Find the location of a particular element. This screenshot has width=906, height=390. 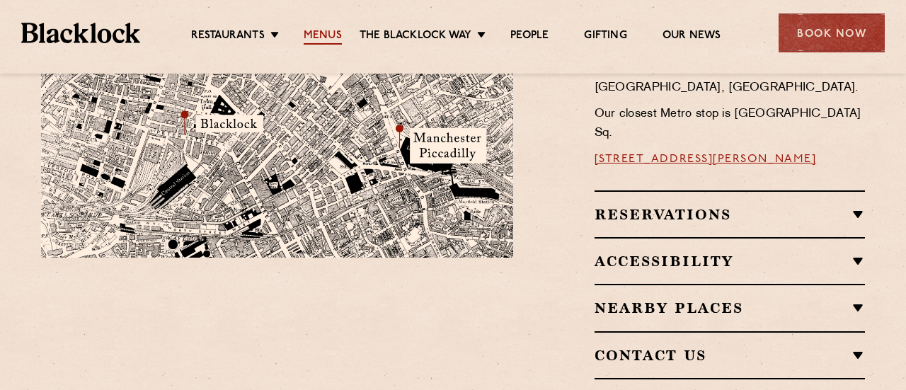

a: The Blacklock Way is located at coordinates (416, 37).